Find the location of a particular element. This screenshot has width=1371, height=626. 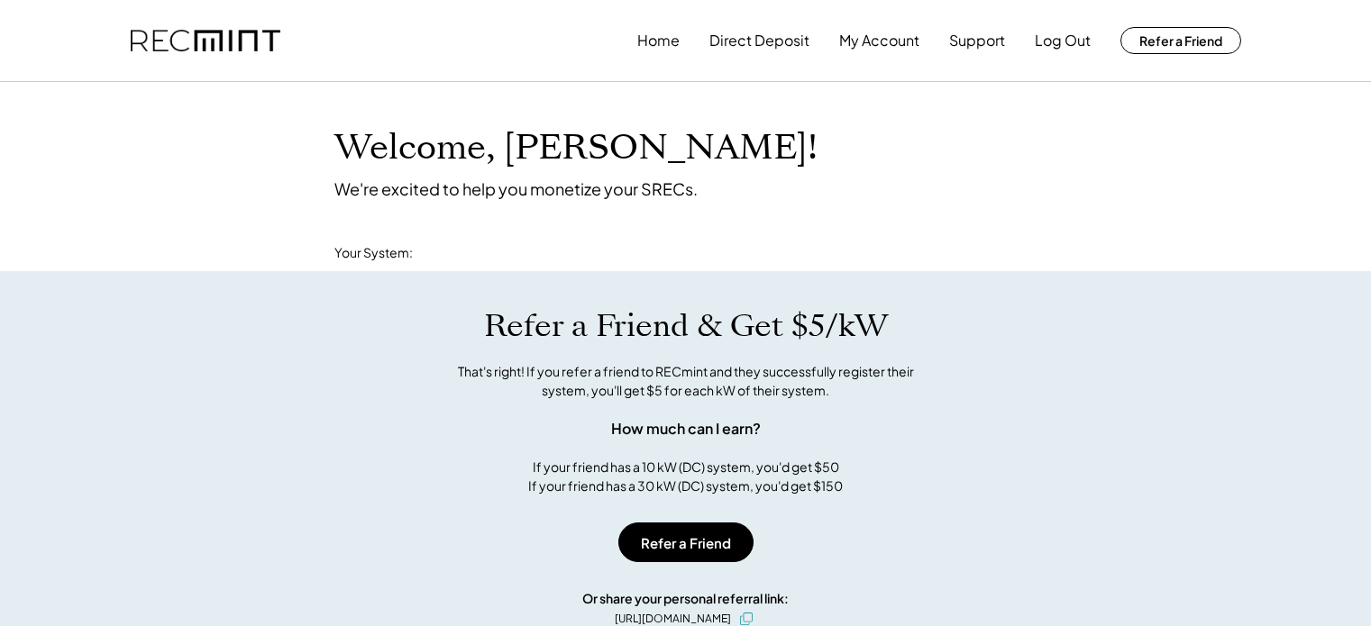

div: Or share your personal referral link: is located at coordinates (685, 599).